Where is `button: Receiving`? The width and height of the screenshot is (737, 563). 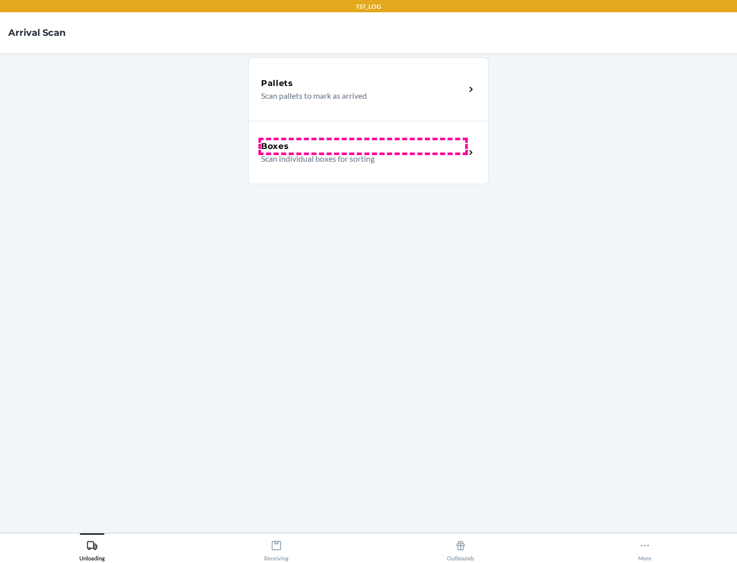 button: Receiving is located at coordinates (276, 547).